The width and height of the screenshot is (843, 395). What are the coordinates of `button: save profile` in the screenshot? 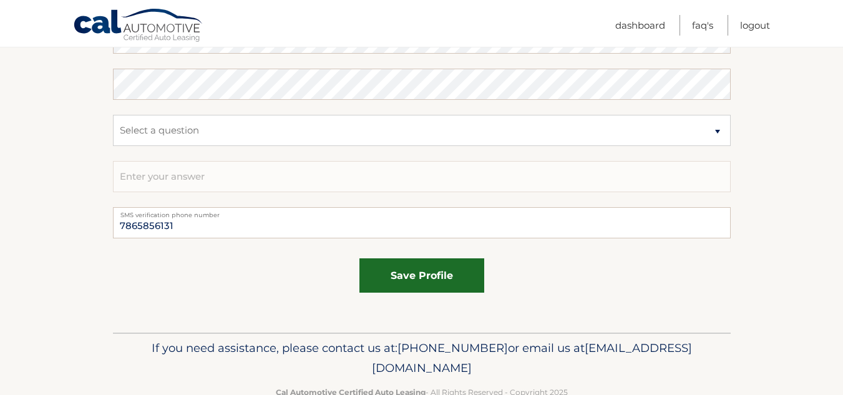 It's located at (422, 275).